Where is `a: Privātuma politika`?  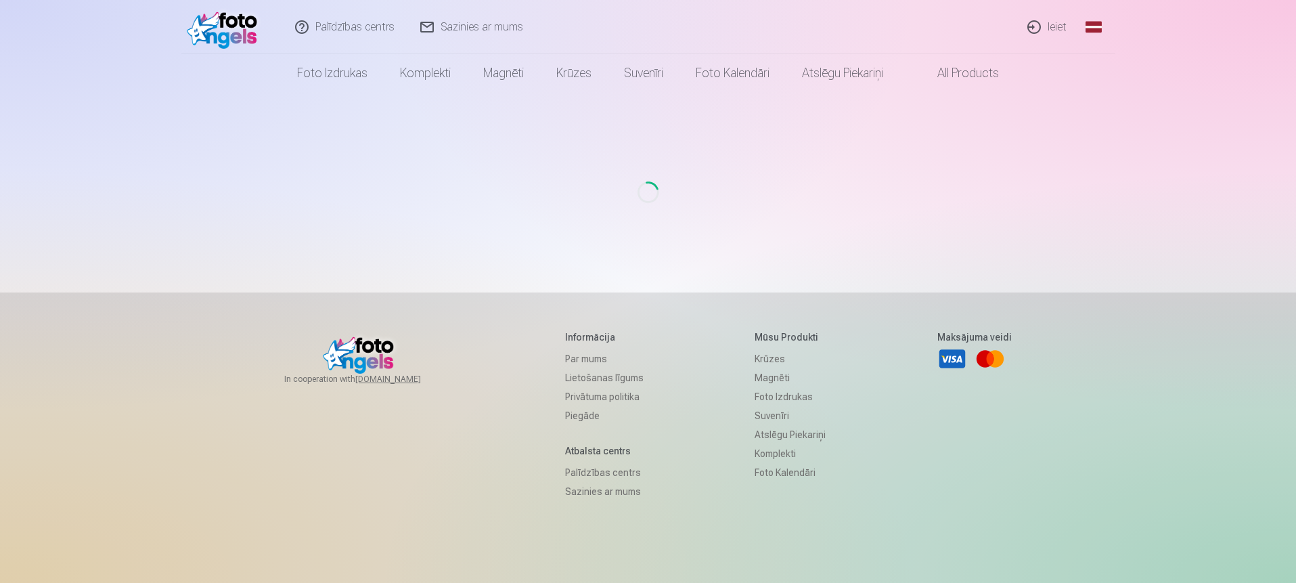 a: Privātuma politika is located at coordinates (605, 397).